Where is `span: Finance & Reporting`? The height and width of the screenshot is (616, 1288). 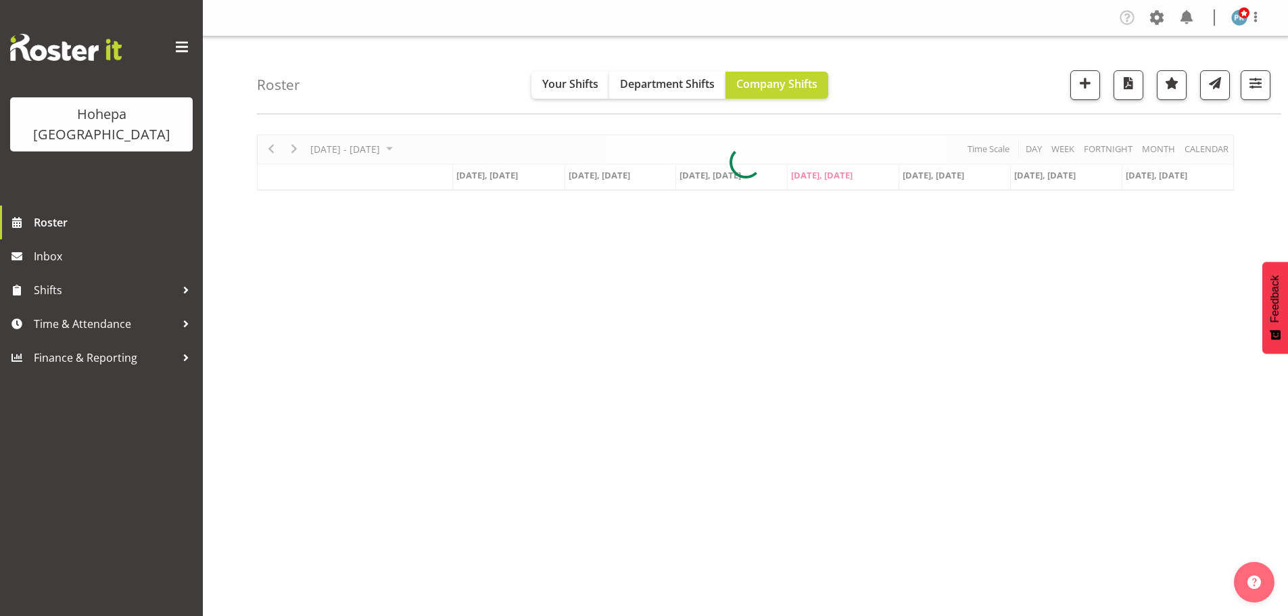 span: Finance & Reporting is located at coordinates (105, 358).